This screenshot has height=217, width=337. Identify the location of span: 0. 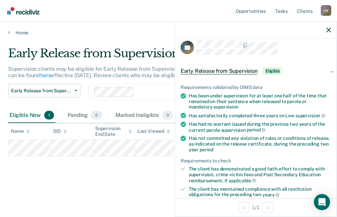
(167, 115).